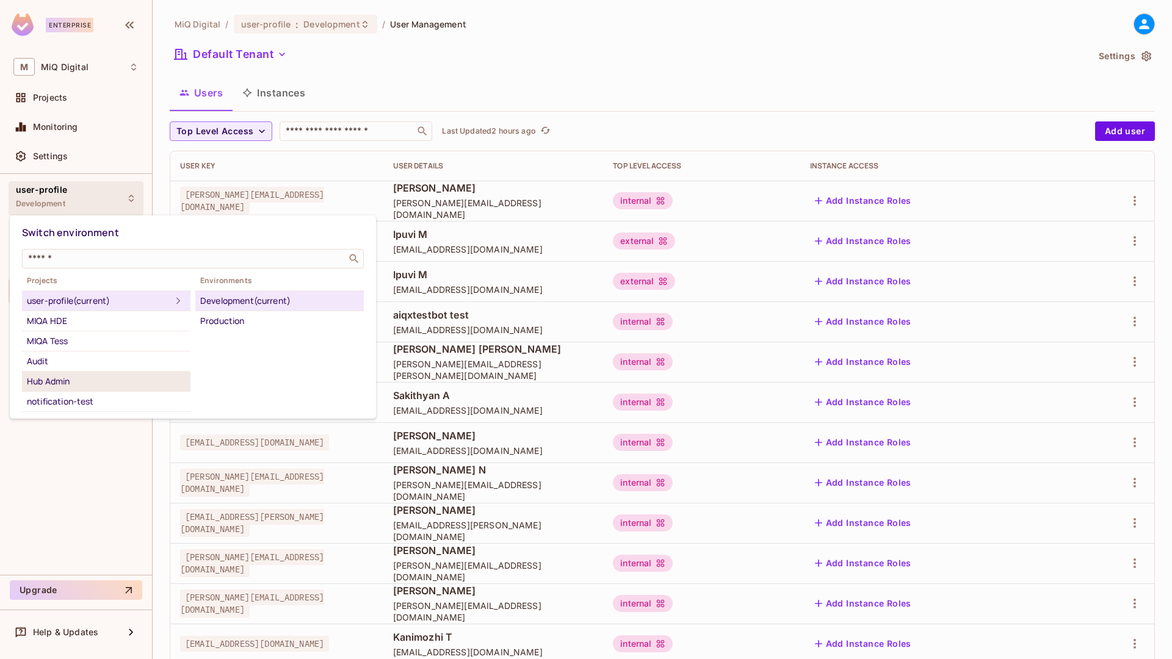 This screenshot has height=659, width=1172. What do you see at coordinates (106, 321) in the screenshot?
I see `div: MIQA HDE` at bounding box center [106, 321].